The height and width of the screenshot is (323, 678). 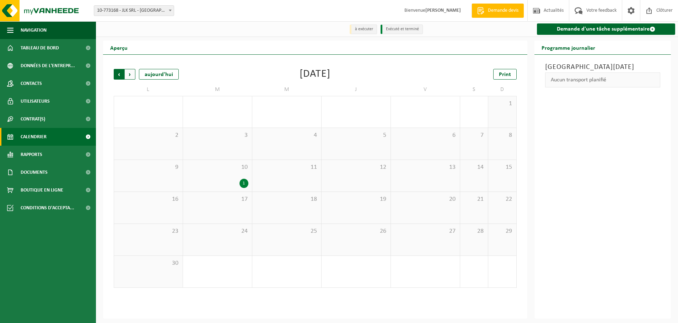 I want to click on td: L, so click(x=148, y=90).